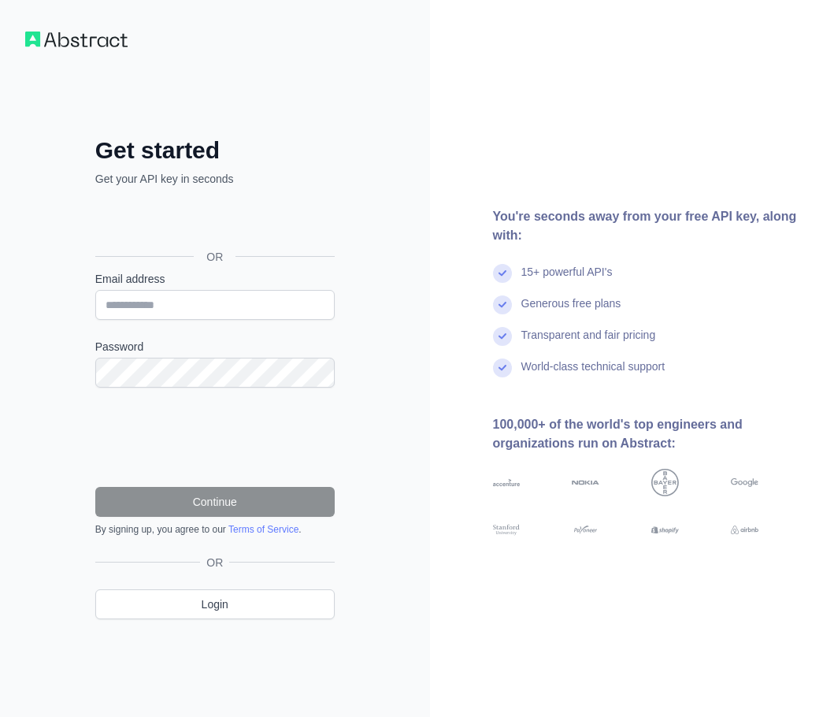 The image size is (834, 717). What do you see at coordinates (215, 529) in the screenshot?
I see `div: By signing up, you agree to our .` at bounding box center [215, 529].